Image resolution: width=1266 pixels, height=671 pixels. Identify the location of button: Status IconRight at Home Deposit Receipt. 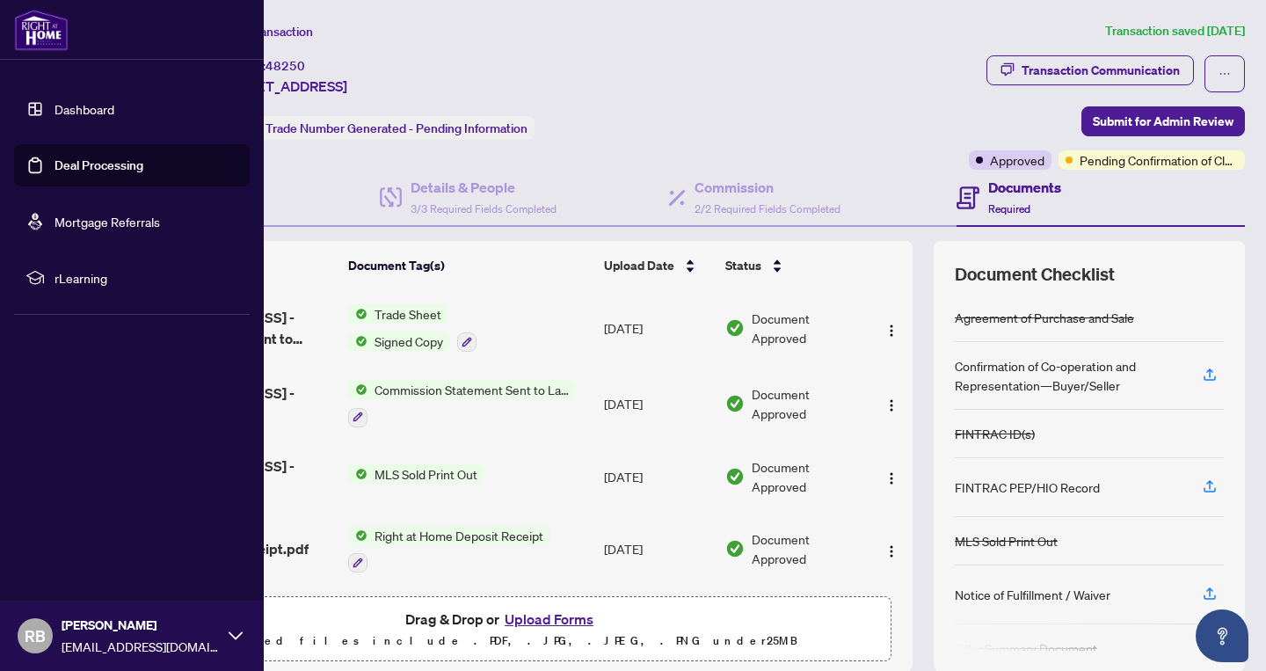
(449, 550).